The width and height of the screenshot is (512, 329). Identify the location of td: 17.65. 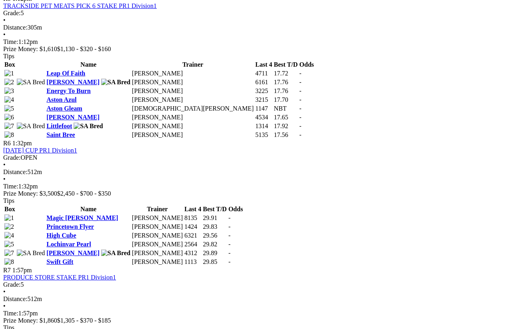
(286, 118).